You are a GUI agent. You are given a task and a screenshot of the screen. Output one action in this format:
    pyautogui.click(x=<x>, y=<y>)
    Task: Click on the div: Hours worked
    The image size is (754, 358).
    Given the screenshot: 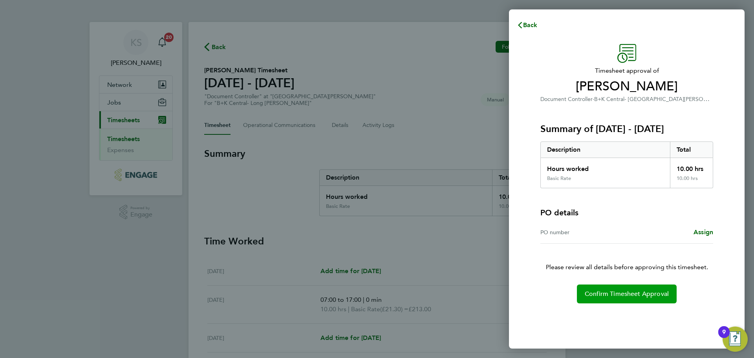 What is the action you would take?
    pyautogui.click(x=605, y=166)
    